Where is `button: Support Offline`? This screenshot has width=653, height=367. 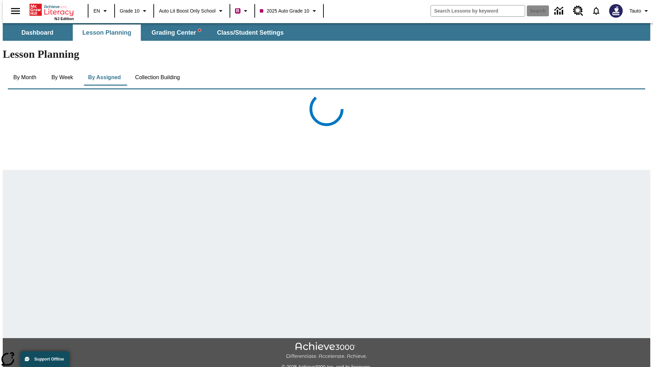 button: Support Offline is located at coordinates (45, 360).